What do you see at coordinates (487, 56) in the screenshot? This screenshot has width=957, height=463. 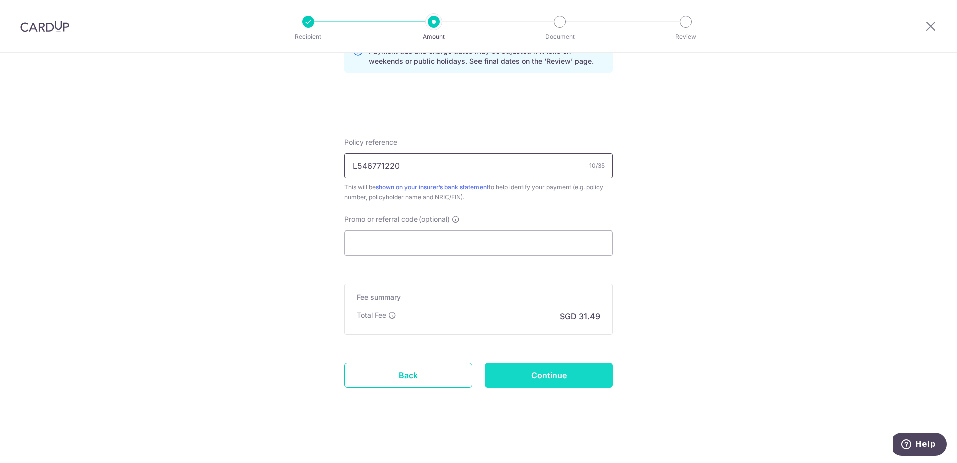 I see `p: Payment due and charge dates may be adjusted if it falls on weekends or public holidays. See fina...` at bounding box center [487, 56].